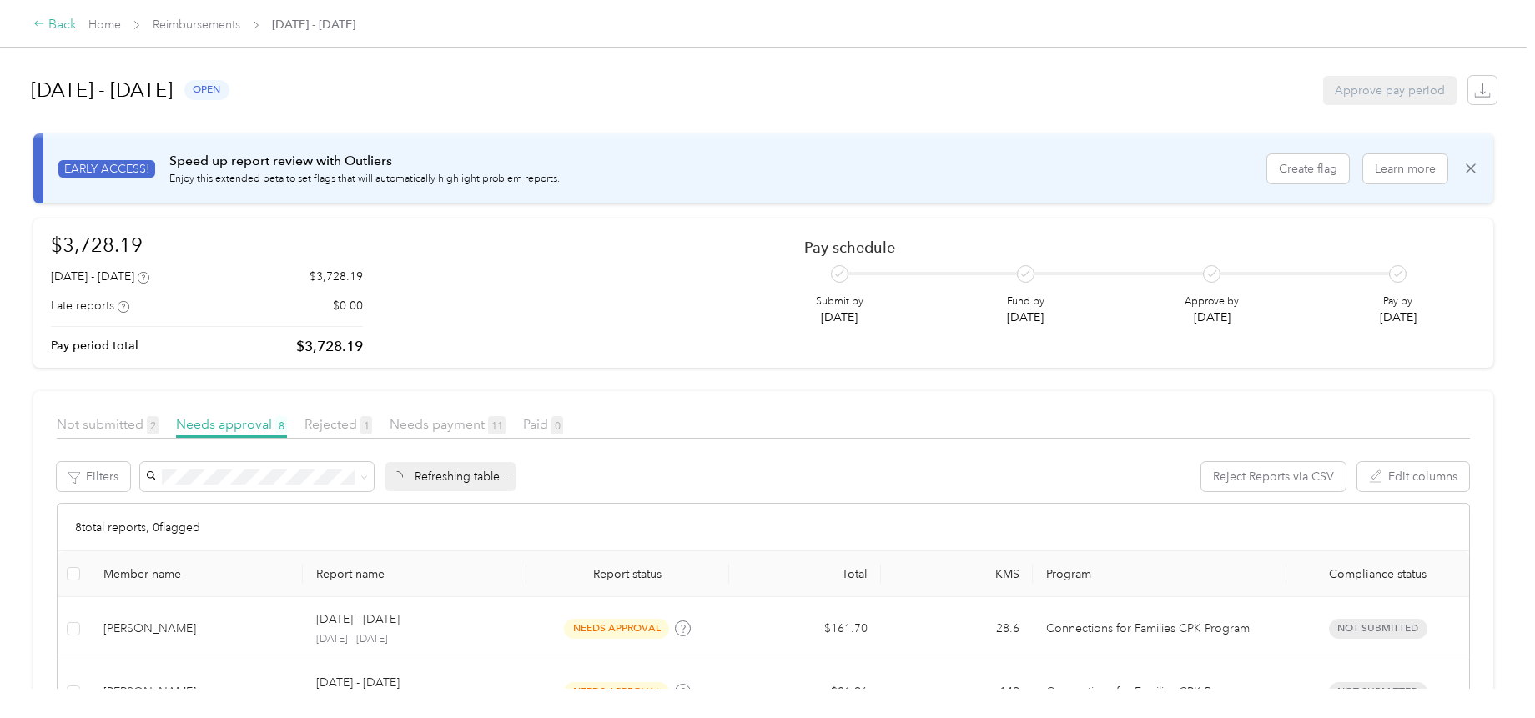 The width and height of the screenshot is (1535, 718). I want to click on span: open, so click(207, 89).